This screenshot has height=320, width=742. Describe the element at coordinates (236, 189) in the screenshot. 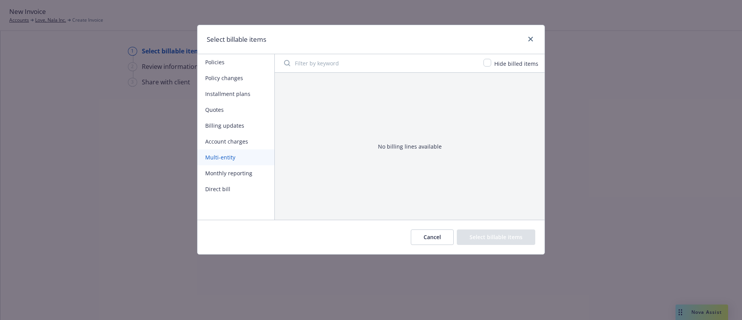

I see `button: Direct bill` at that location.